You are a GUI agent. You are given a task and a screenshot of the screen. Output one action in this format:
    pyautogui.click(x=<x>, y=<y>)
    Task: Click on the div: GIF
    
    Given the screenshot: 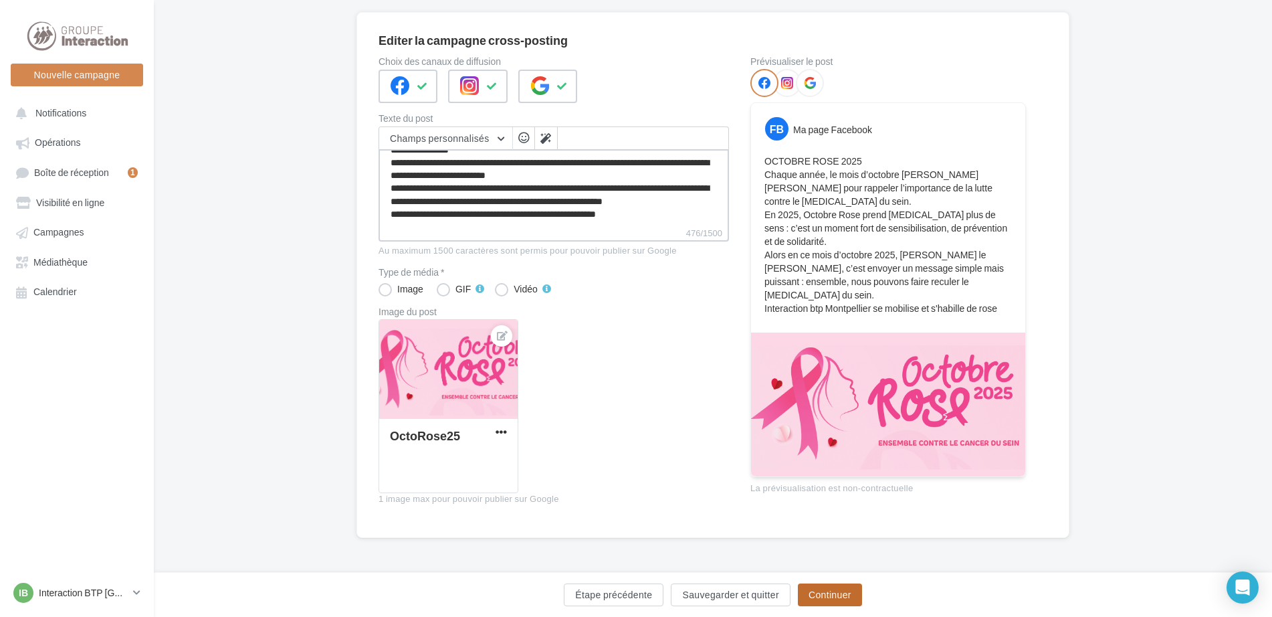 What is the action you would take?
    pyautogui.click(x=463, y=289)
    